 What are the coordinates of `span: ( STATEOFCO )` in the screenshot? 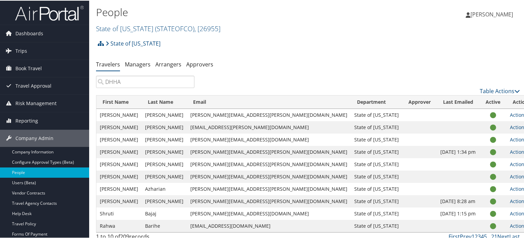 It's located at (174, 28).